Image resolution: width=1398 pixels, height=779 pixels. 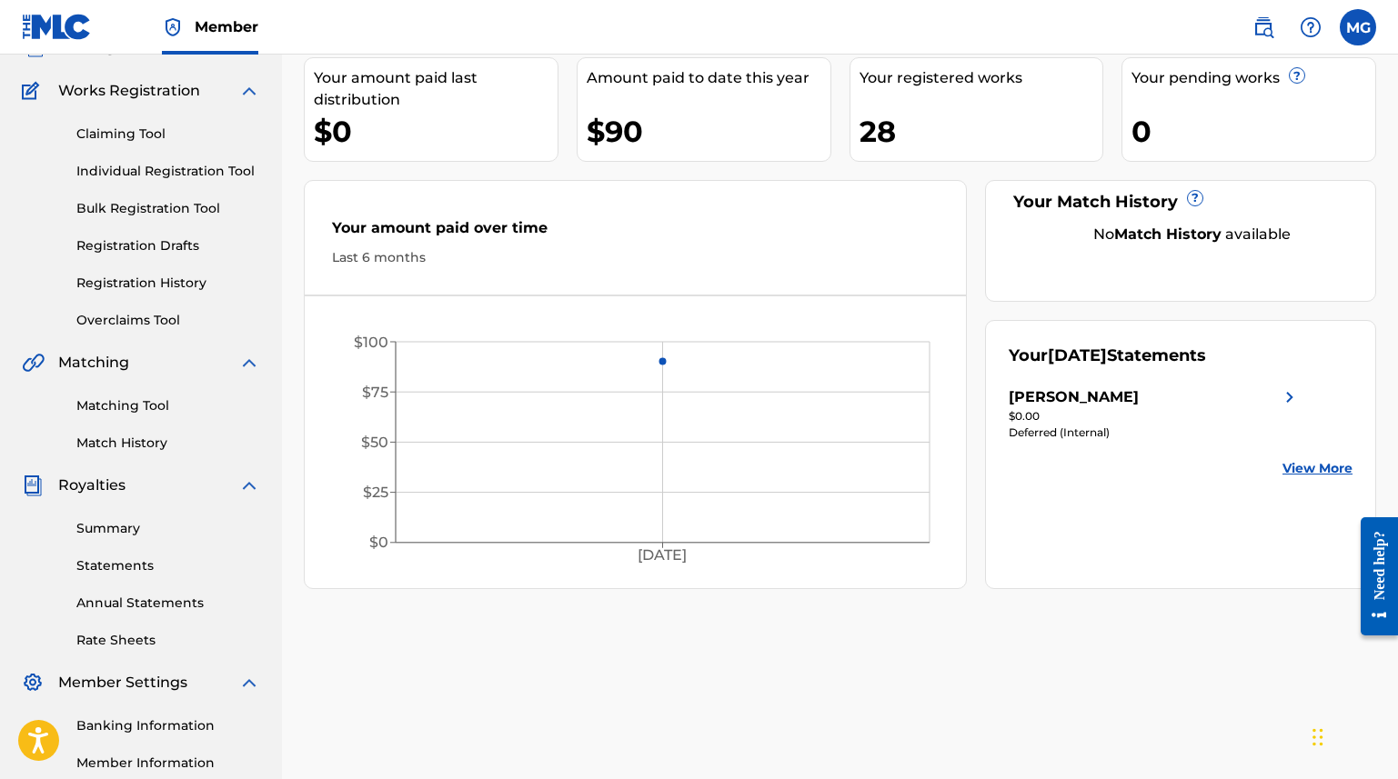 What do you see at coordinates (436, 131) in the screenshot?
I see `div: $0` at bounding box center [436, 131].